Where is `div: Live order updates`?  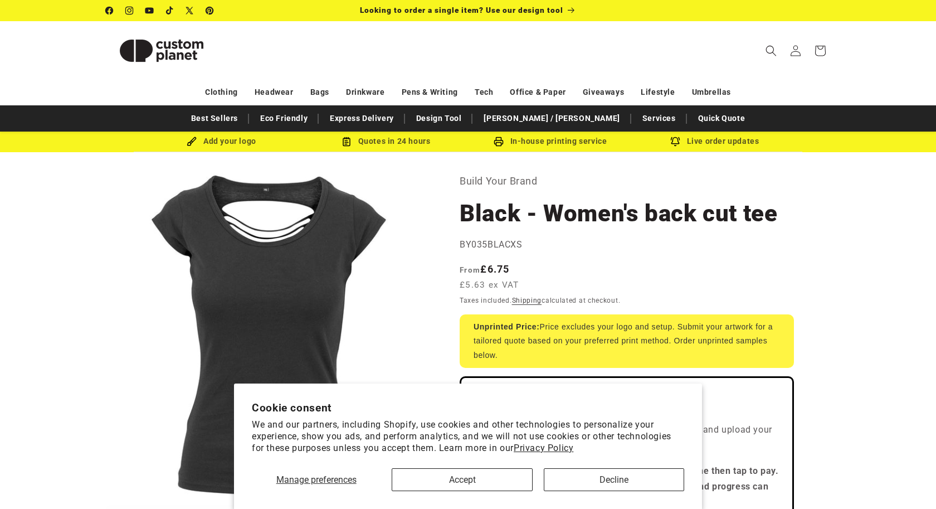 div: Live order updates is located at coordinates (715, 141).